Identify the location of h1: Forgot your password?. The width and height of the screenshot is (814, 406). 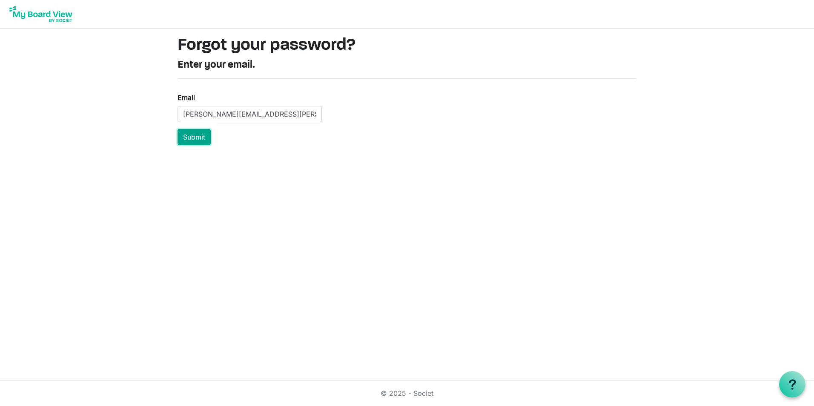
(407, 46).